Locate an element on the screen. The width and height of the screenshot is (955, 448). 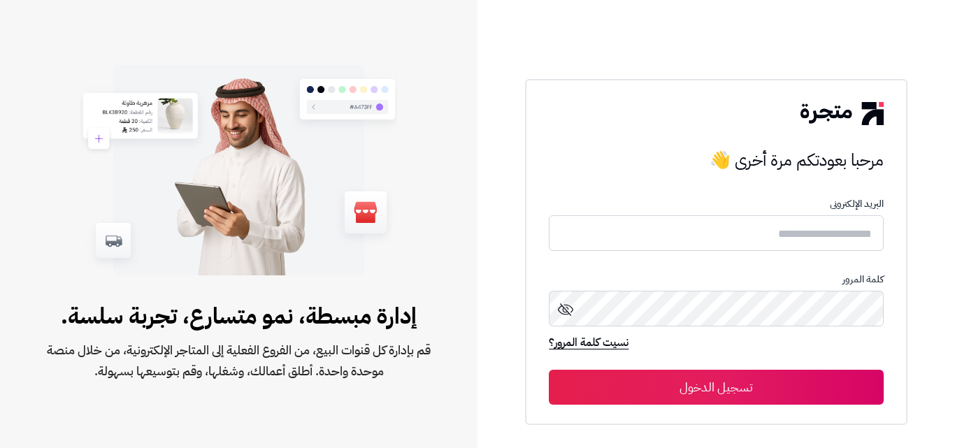
span: قم بإدارة كل قنوات البيع، من الفروع الفعلية إلى المتاجر الإلكترونية، من خلال منصة موحدة واحدة. أط... is located at coordinates (238, 361).